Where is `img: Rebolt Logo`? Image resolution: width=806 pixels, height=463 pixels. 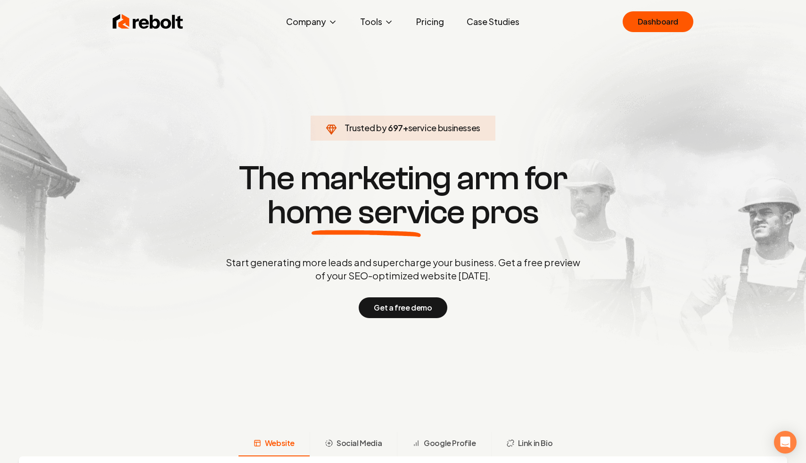 img: Rebolt Logo is located at coordinates (148, 22).